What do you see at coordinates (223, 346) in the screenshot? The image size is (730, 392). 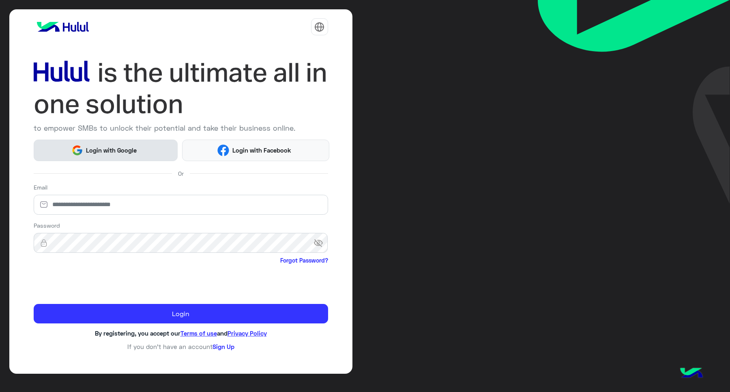 I see `a: Sign Up` at bounding box center [223, 346].